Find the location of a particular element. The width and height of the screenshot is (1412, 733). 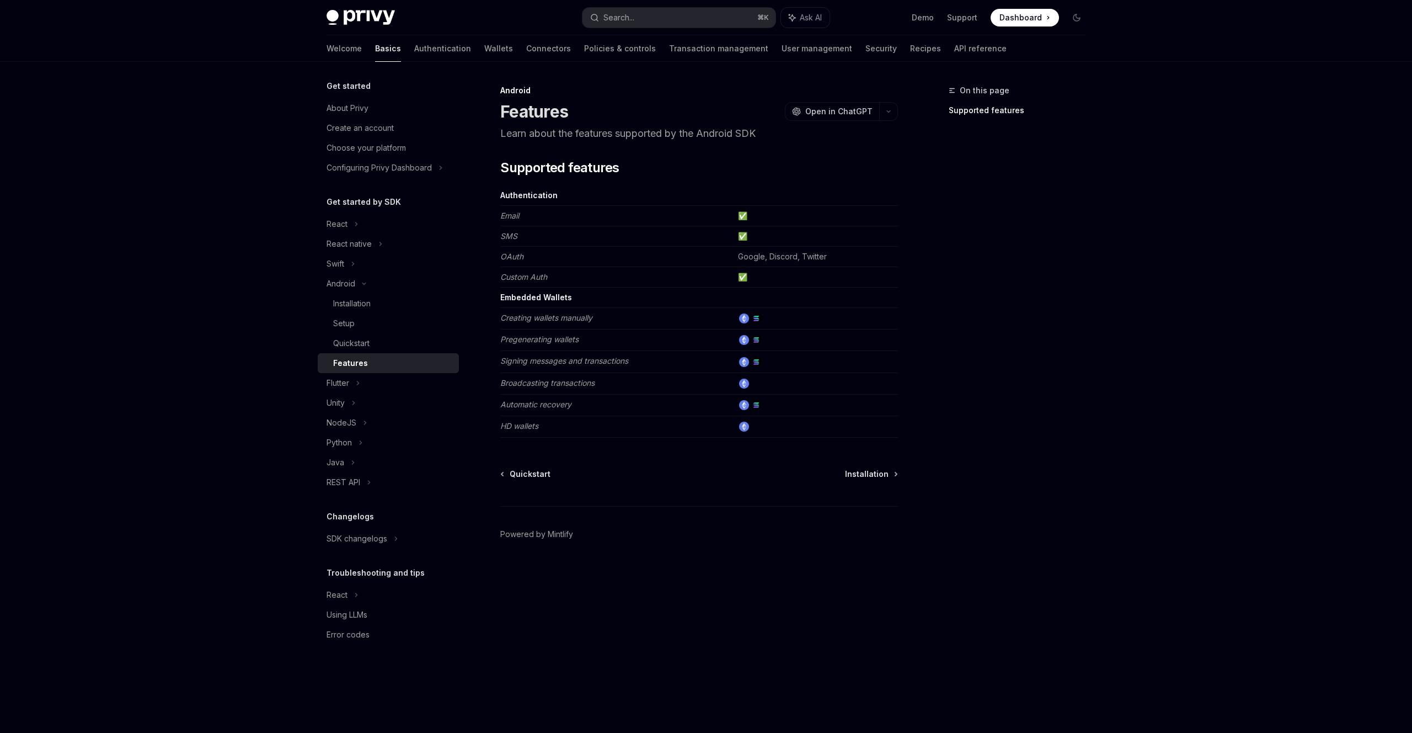

a: User management is located at coordinates (817, 49).